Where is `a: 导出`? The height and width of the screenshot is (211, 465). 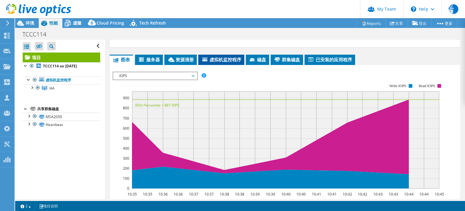
a: 导出 is located at coordinates (420, 23).